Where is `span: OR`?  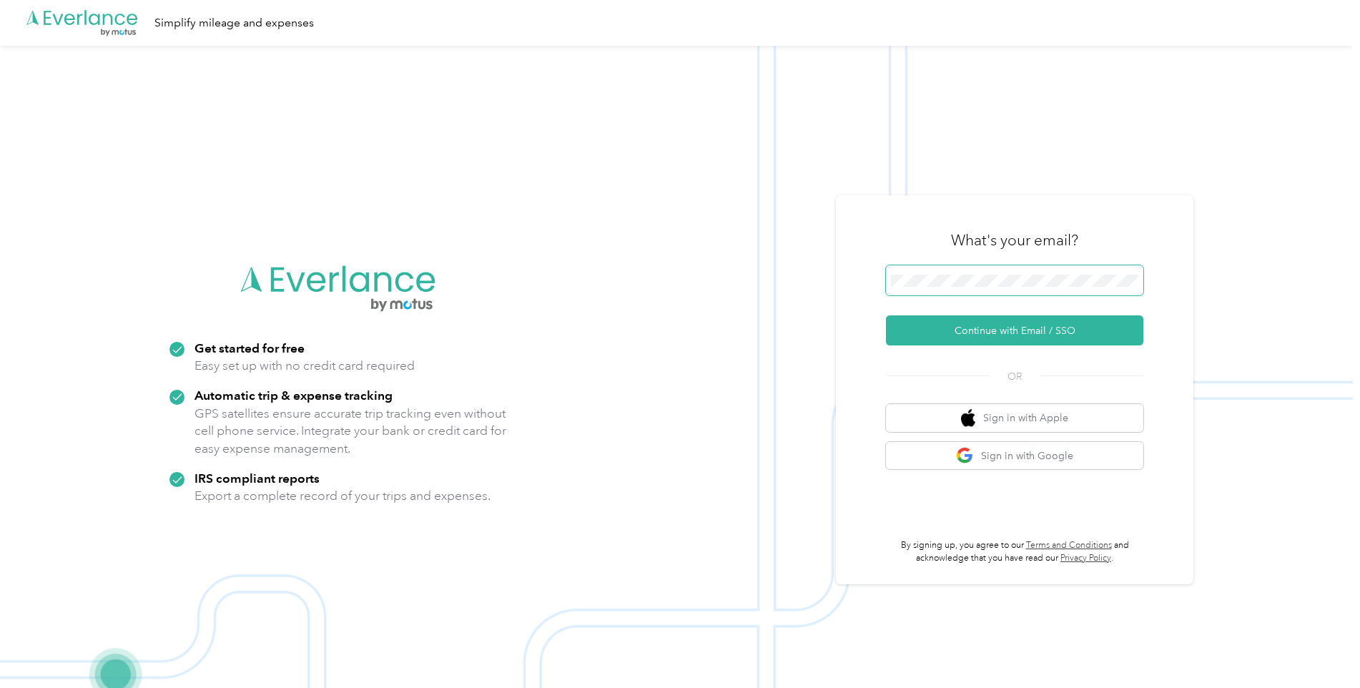 span: OR is located at coordinates (1015, 376).